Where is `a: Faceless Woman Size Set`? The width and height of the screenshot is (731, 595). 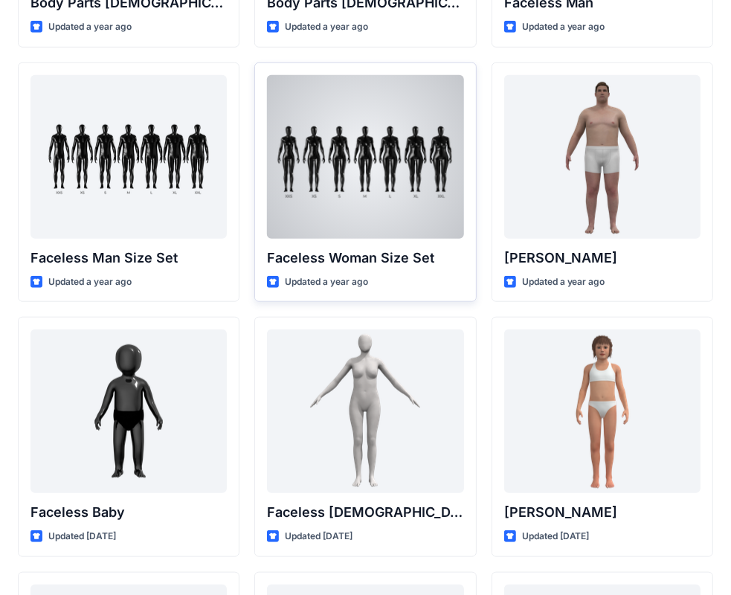
a: Faceless Woman Size Set is located at coordinates (365, 157).